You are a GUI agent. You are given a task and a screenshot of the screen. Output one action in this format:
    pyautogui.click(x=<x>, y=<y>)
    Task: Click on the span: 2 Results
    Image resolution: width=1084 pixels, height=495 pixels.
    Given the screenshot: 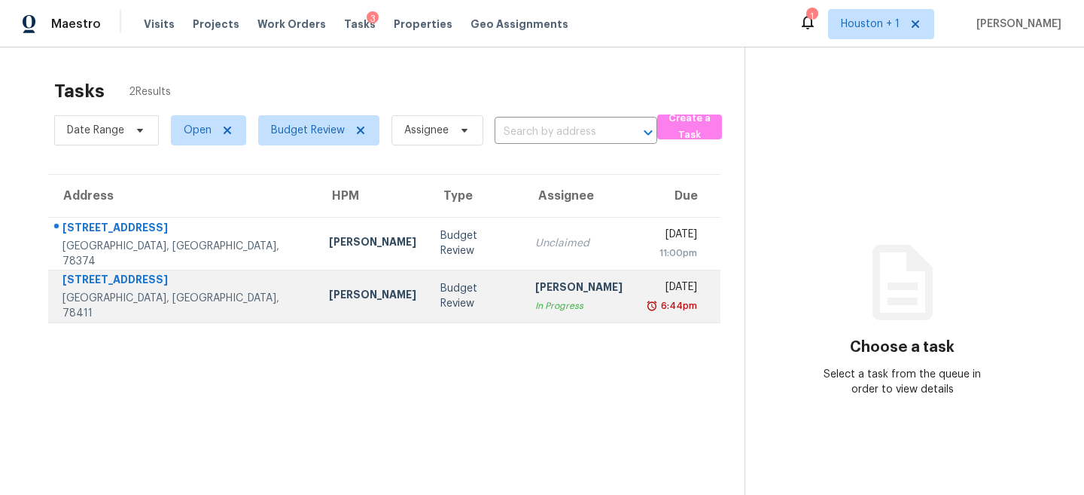 What is the action you would take?
    pyautogui.click(x=150, y=92)
    